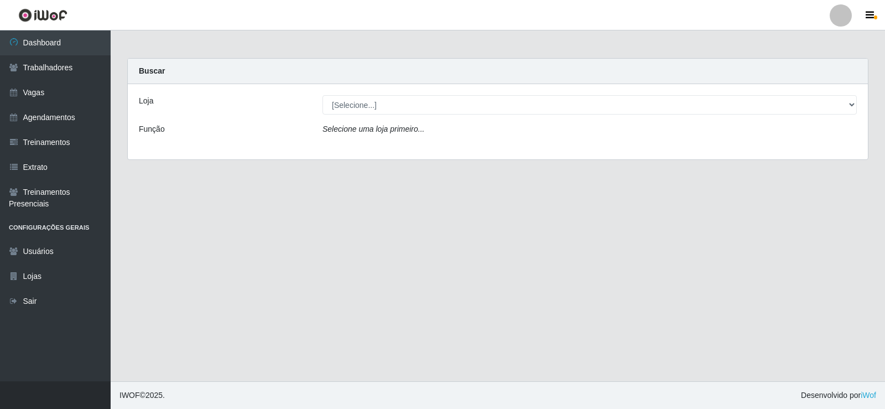 The height and width of the screenshot is (409, 885). Describe the element at coordinates (373, 129) in the screenshot. I see `i: Selecione uma loja primeiro...` at that location.